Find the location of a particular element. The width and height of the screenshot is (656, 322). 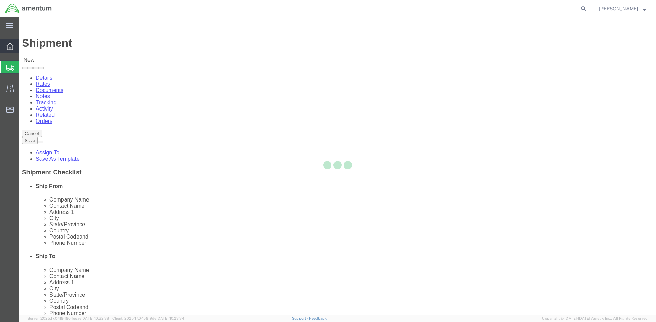

a: Support is located at coordinates (301, 318).